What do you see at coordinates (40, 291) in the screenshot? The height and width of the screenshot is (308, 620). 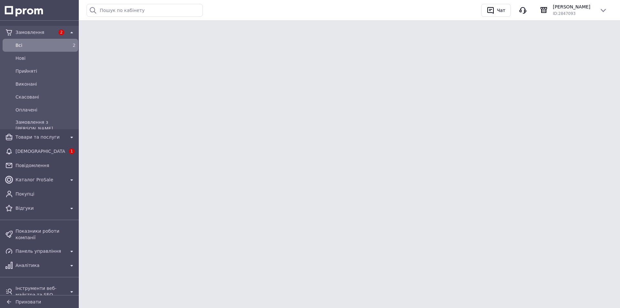 I see `span: Інструменти веб-майстра та SEO` at bounding box center [40, 291].